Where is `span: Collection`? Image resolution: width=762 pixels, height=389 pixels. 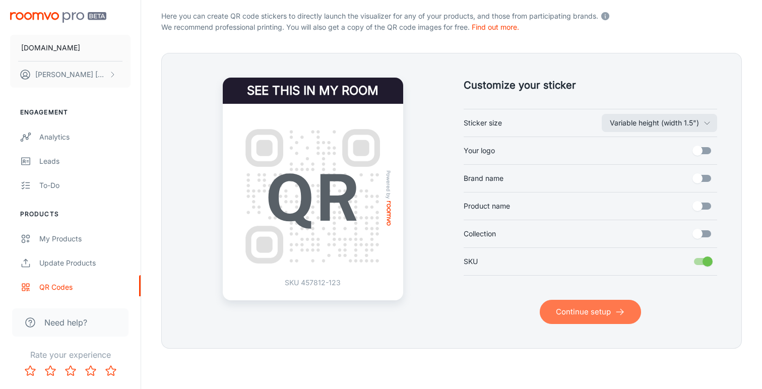 span: Collection is located at coordinates (480, 234).